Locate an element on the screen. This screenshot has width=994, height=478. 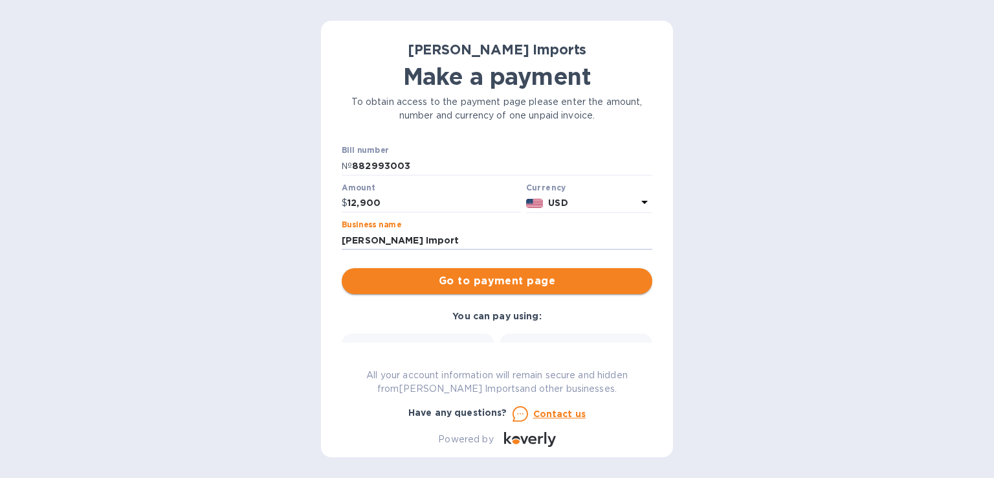
label: Amount is located at coordinates (358, 188).